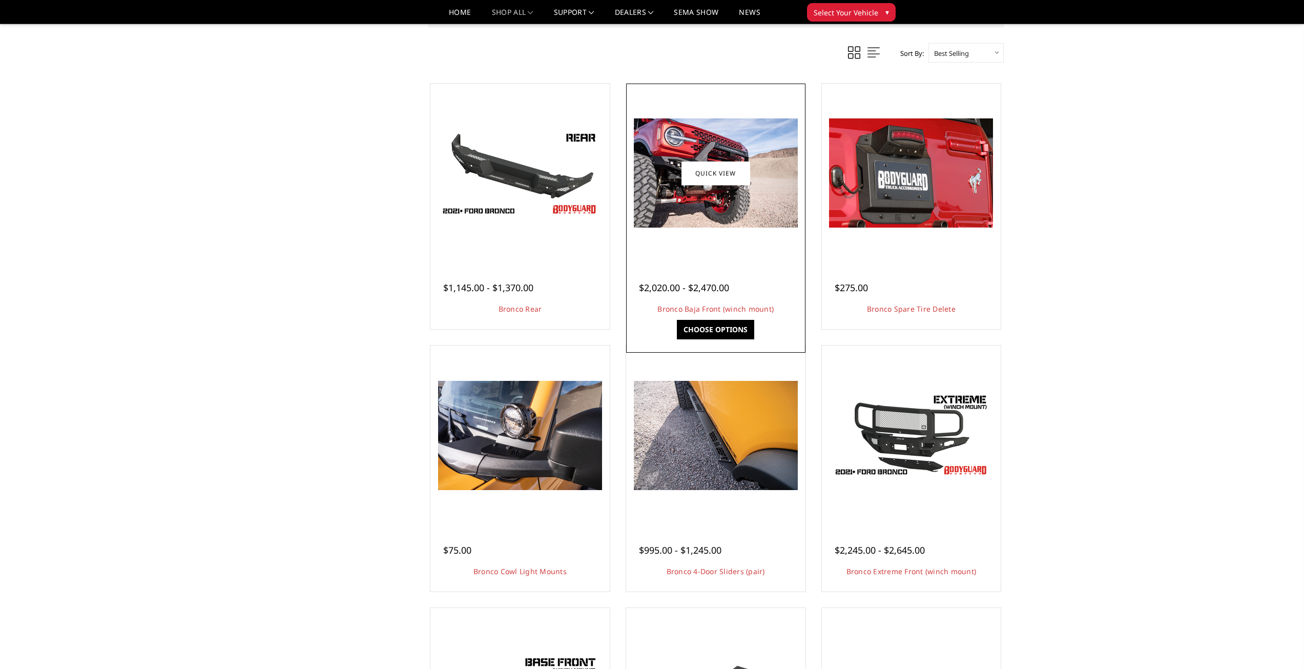 The image size is (1304, 669). What do you see at coordinates (716, 571) in the screenshot?
I see `a: Bronco 4-Door Sliders (pair)` at bounding box center [716, 571].